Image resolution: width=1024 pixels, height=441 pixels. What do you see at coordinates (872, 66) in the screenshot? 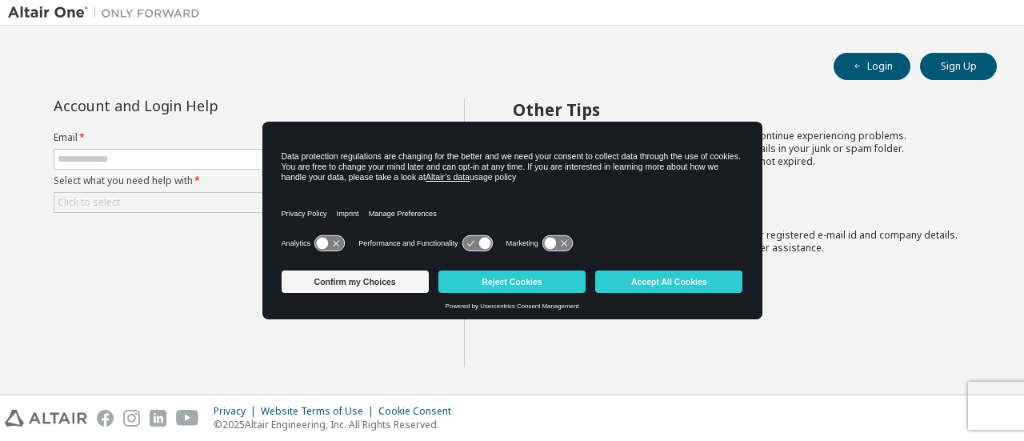
I see `button: Login` at bounding box center [872, 66].